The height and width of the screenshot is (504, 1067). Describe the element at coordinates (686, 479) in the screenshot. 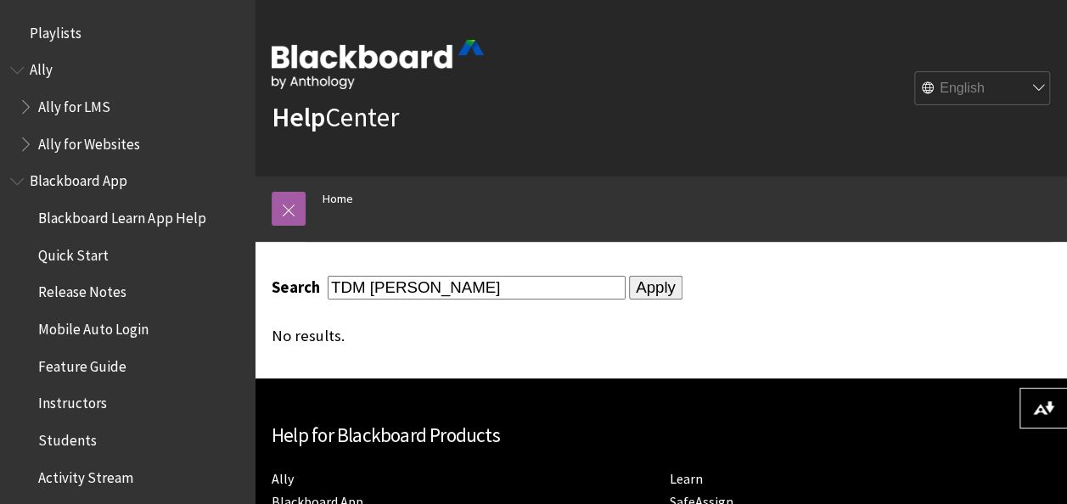

I see `a: Learn` at that location.